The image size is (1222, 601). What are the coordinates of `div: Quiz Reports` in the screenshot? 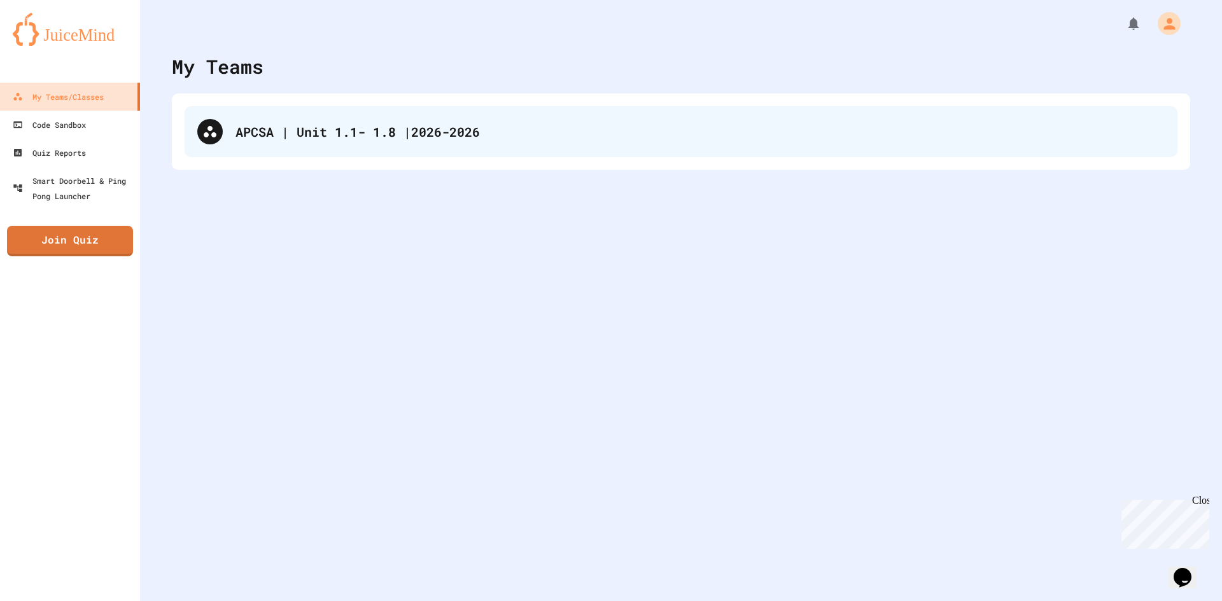 It's located at (49, 153).